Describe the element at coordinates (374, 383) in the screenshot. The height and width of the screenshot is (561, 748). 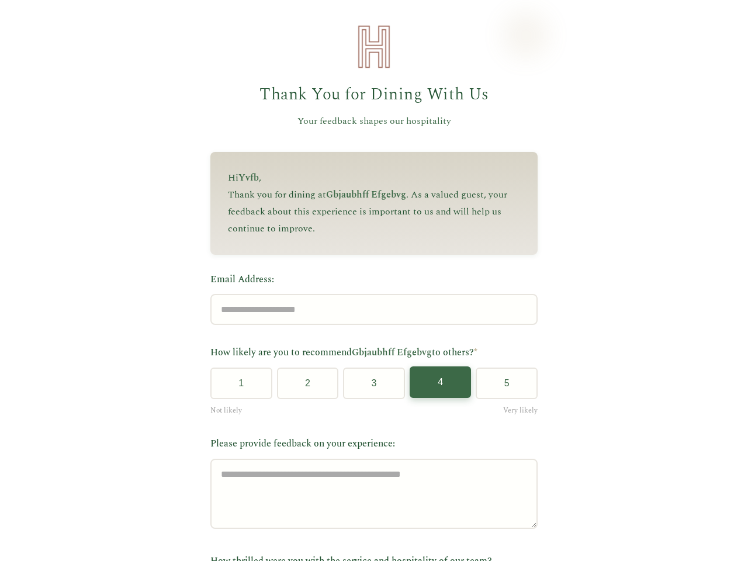
I see `button: 3` at that location.